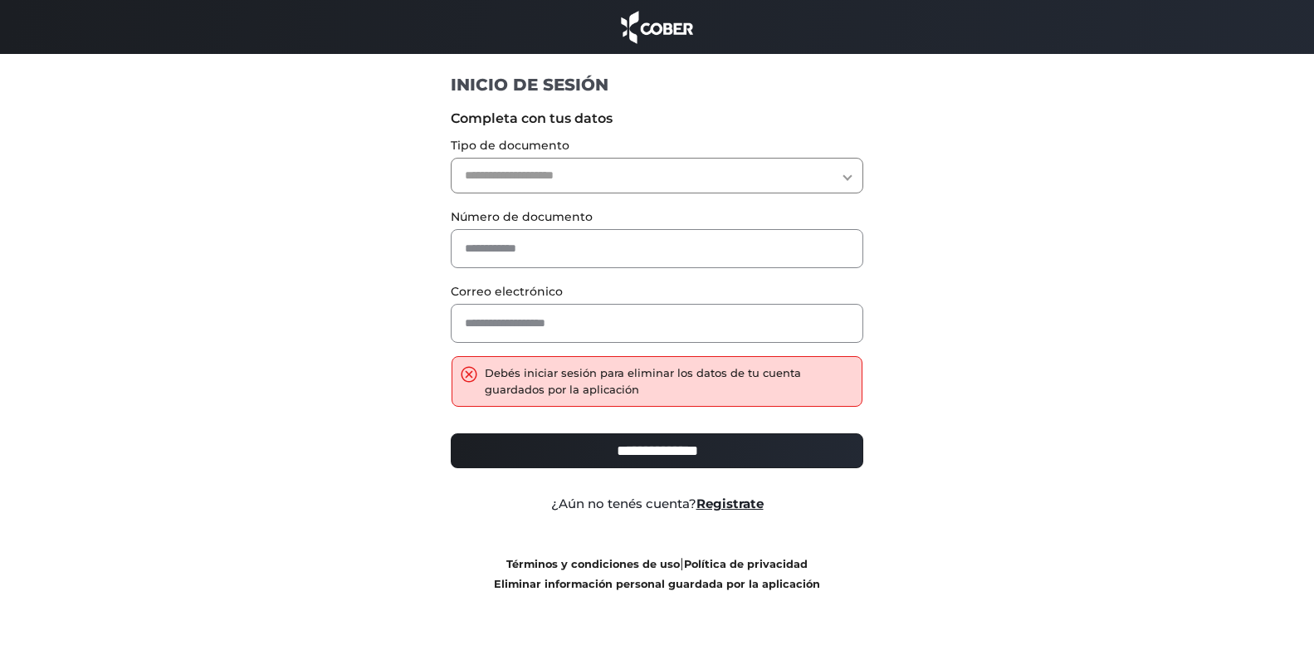  Describe the element at coordinates (658, 27) in the screenshot. I see `img: cober_marca.png` at that location.